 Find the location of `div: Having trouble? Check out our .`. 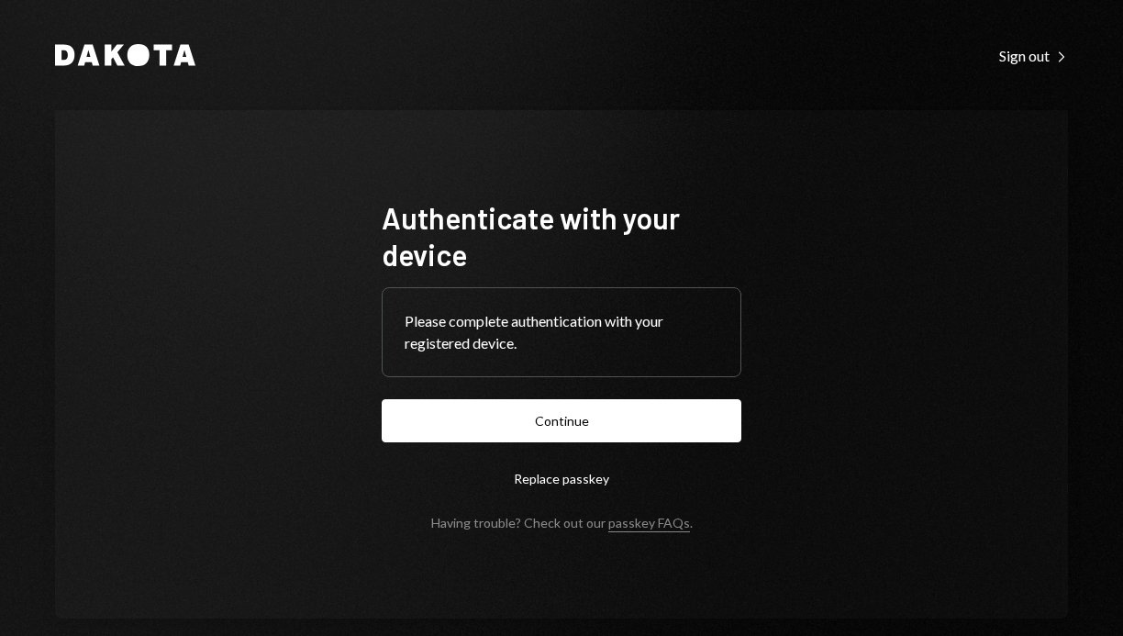

div: Having trouble? Check out our . is located at coordinates (562, 522).